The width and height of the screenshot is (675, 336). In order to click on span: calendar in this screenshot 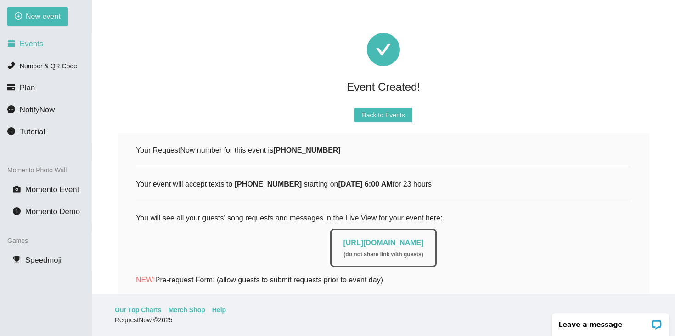, I will do `click(11, 43)`.